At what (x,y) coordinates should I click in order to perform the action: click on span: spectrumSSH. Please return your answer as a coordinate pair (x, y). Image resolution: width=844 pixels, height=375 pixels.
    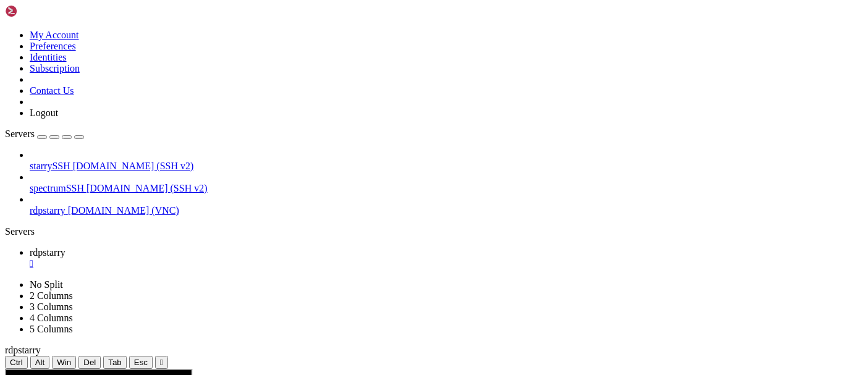
    Looking at the image, I should click on (57, 188).